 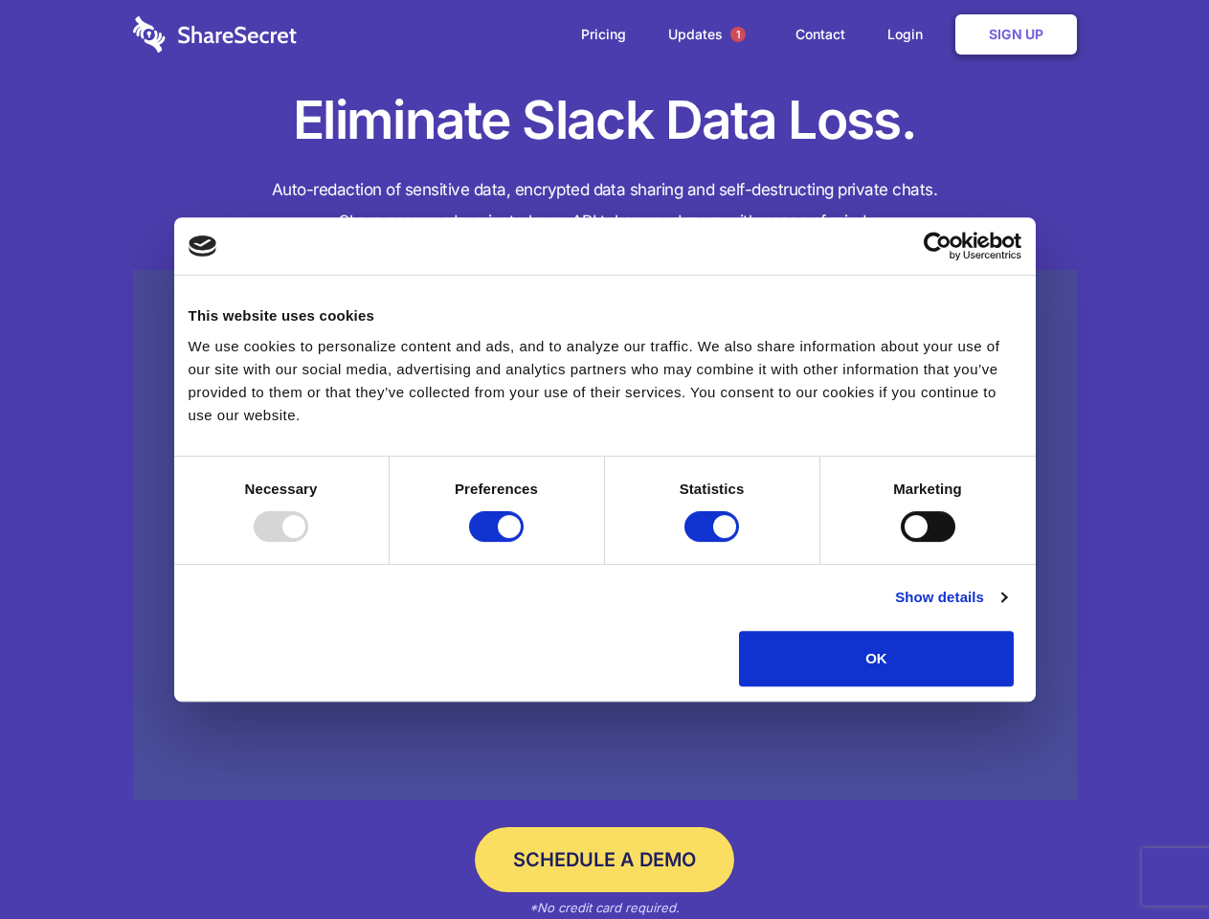 What do you see at coordinates (215, 34) in the screenshot?
I see `img: logo-wordmark-white-trans-d4663122ce5f474addd5e946df7df03e33cb6a1c49d2221995e7729f52c070b2.svg` at bounding box center [215, 34].